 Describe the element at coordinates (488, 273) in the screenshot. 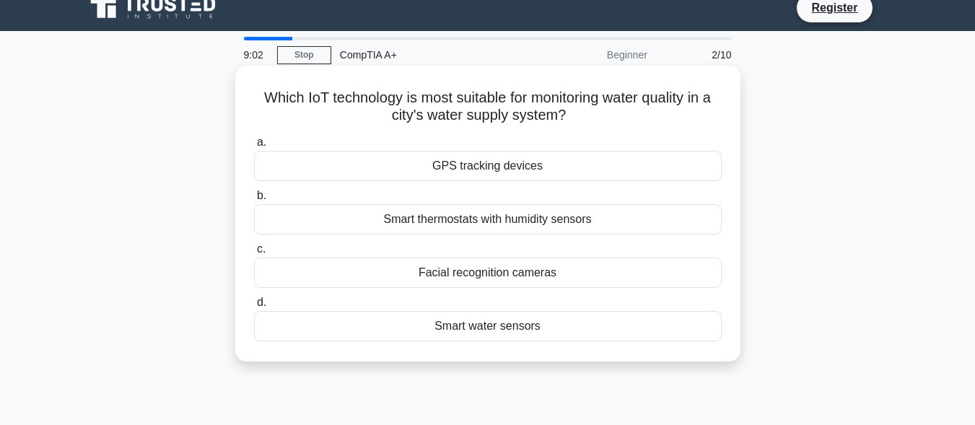

I see `div: Facial recognition cameras` at that location.